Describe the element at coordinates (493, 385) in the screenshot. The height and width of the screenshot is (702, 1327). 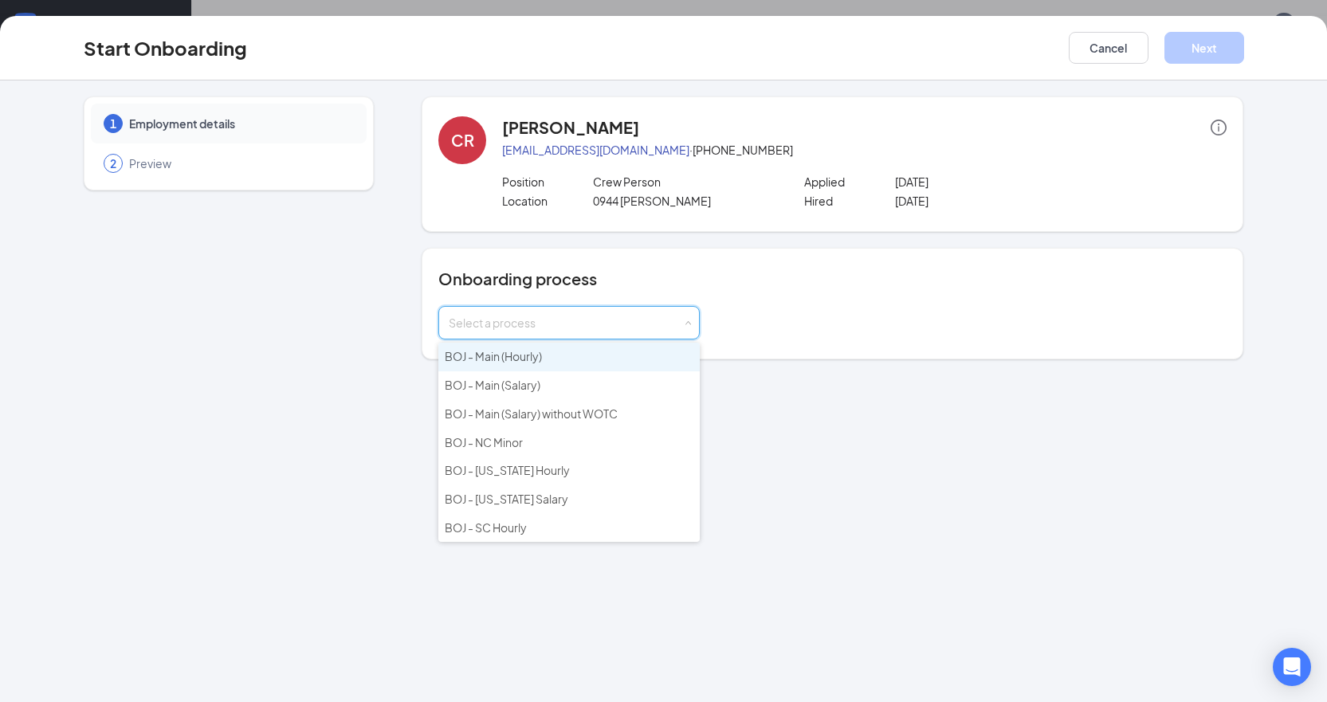
I see `span: BOJ - Main (Salary)` at that location.